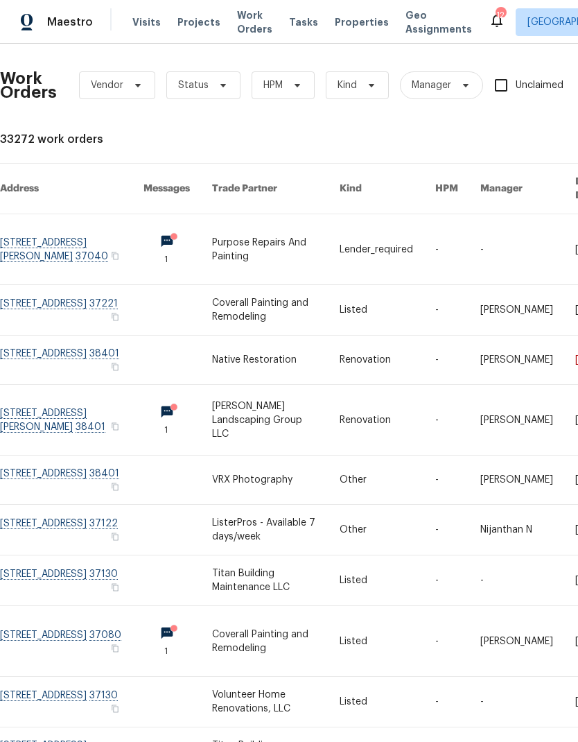  I want to click on th: Messages, so click(166, 189).